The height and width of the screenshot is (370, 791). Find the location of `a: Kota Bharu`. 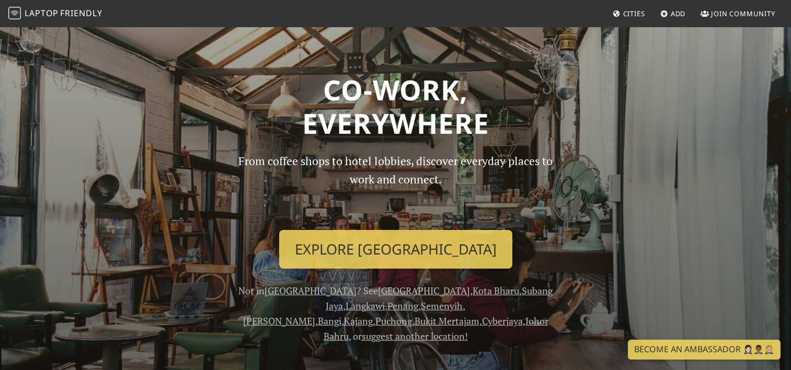

a: Kota Bharu is located at coordinates (496, 291).